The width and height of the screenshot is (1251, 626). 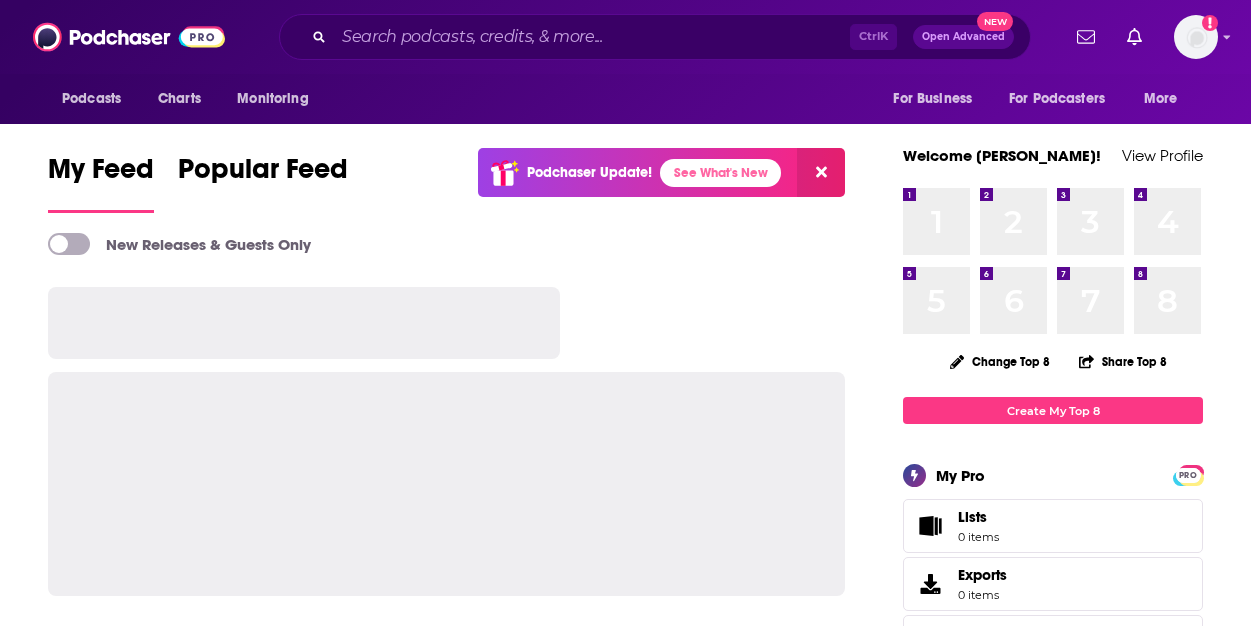 What do you see at coordinates (179, 244) in the screenshot?
I see `a: New Releases & Guests Only` at bounding box center [179, 244].